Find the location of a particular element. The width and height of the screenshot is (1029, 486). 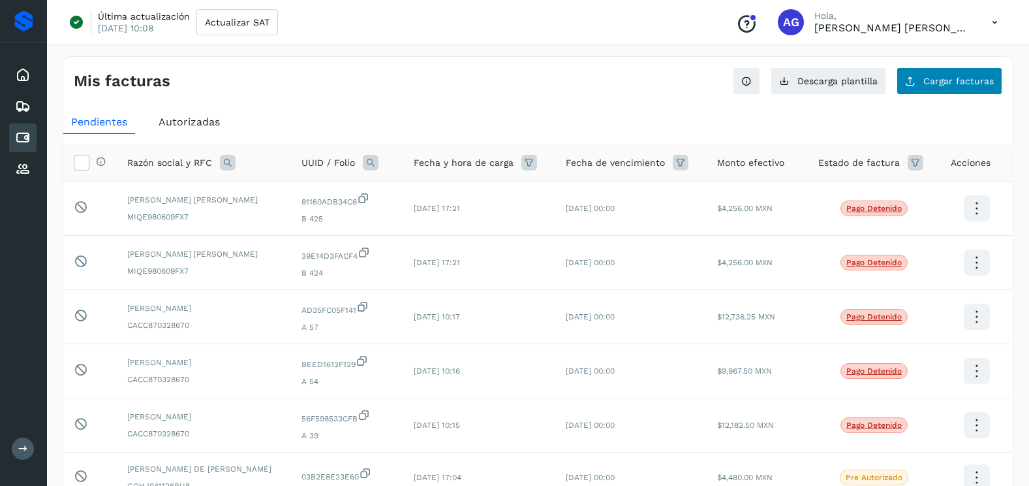

a: Descarga plantilla is located at coordinates (828, 81).